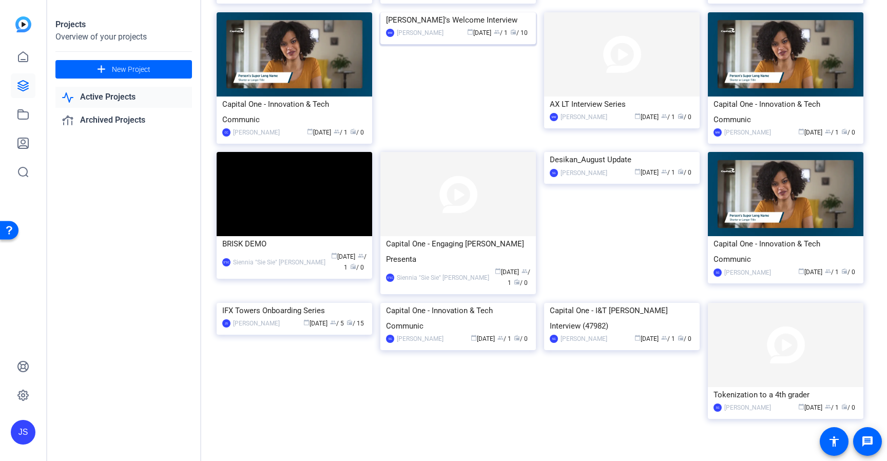 This screenshot has width=887, height=461. Describe the element at coordinates (294, 311) in the screenshot. I see `div: IFX Towers Onboarding Series` at that location.